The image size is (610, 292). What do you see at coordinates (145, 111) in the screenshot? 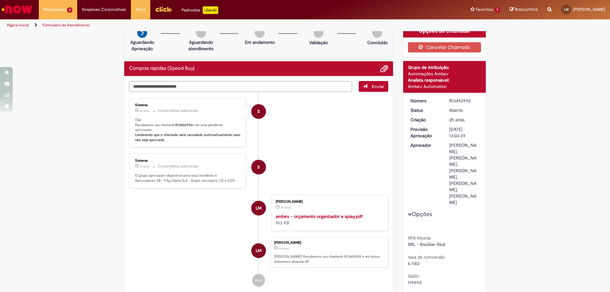
I see `time: 27/08/2025 15:04:52` at bounding box center [145, 111].